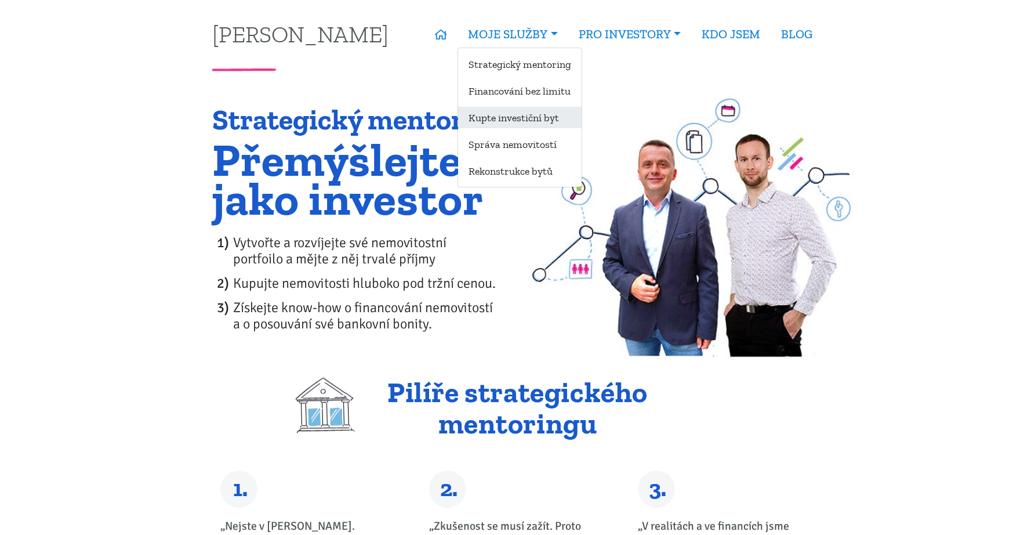 This screenshot has height=535, width=1035. I want to click on a: Kupte investiční byt, so click(520, 117).